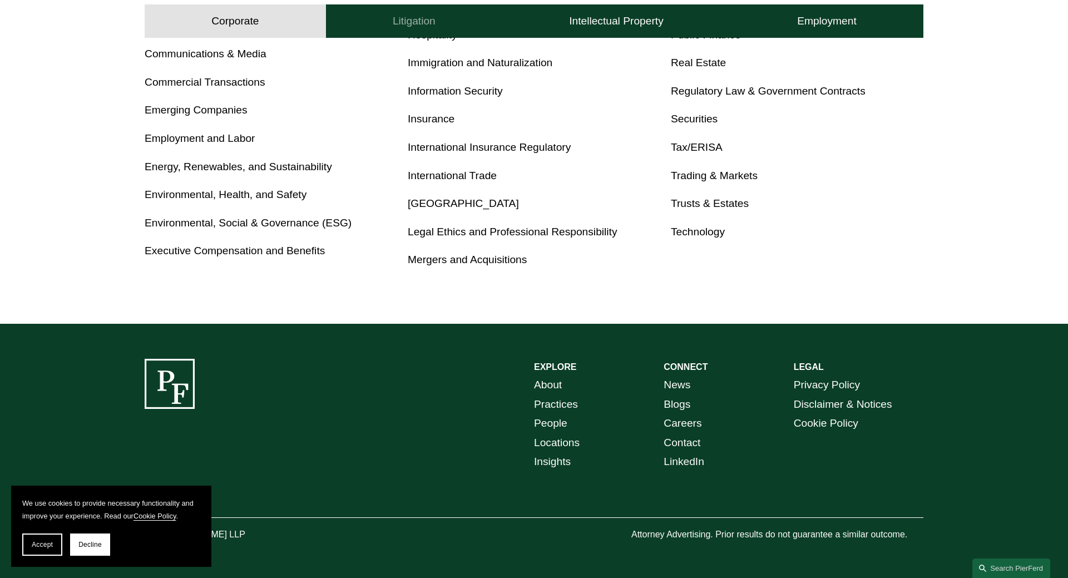  Describe the element at coordinates (467, 259) in the screenshot. I see `a: Mergers and Acquisitions` at that location.